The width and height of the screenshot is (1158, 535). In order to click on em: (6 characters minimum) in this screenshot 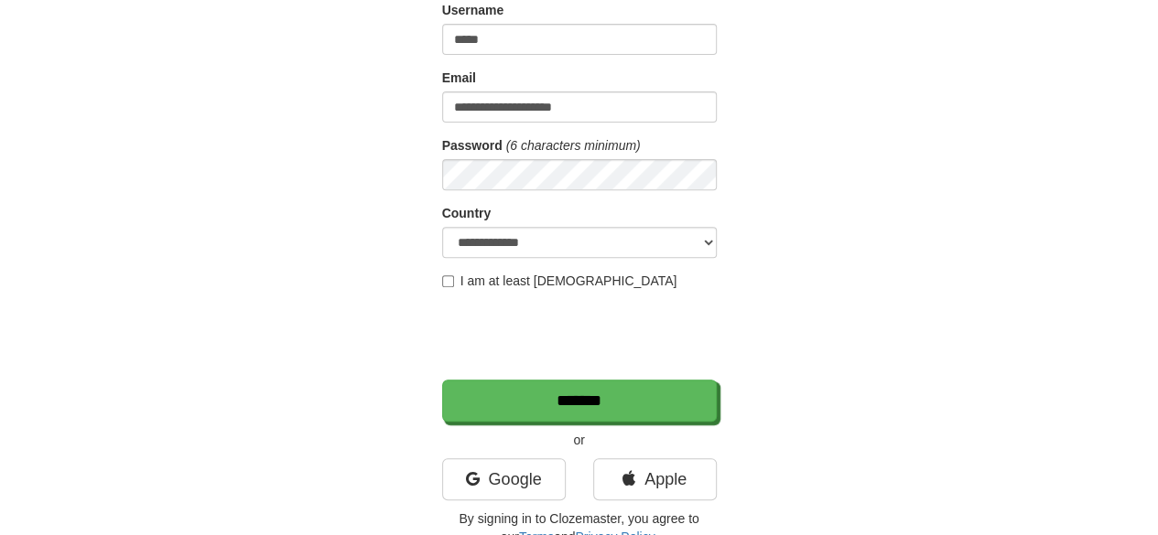, I will do `click(573, 145)`.